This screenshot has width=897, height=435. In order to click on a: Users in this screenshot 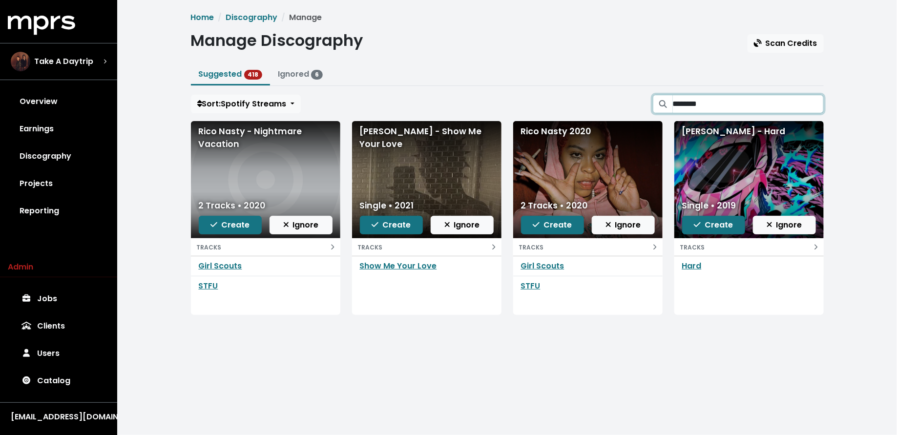, I will do `click(59, 354)`.